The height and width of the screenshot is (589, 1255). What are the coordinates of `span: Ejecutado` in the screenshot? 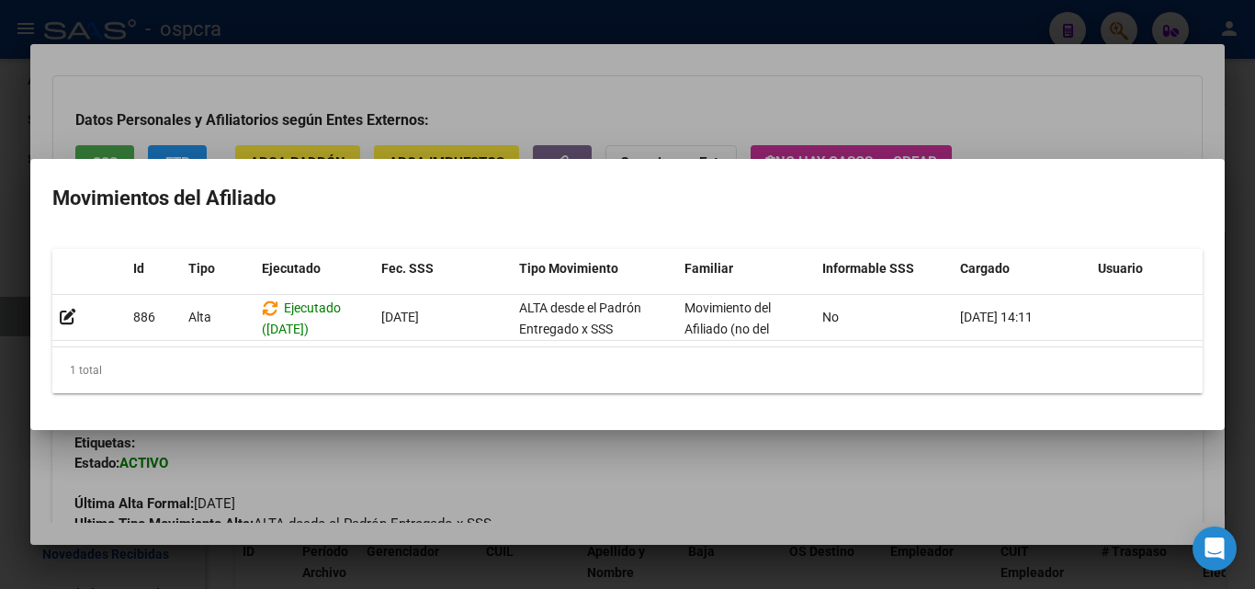 It's located at (291, 268).